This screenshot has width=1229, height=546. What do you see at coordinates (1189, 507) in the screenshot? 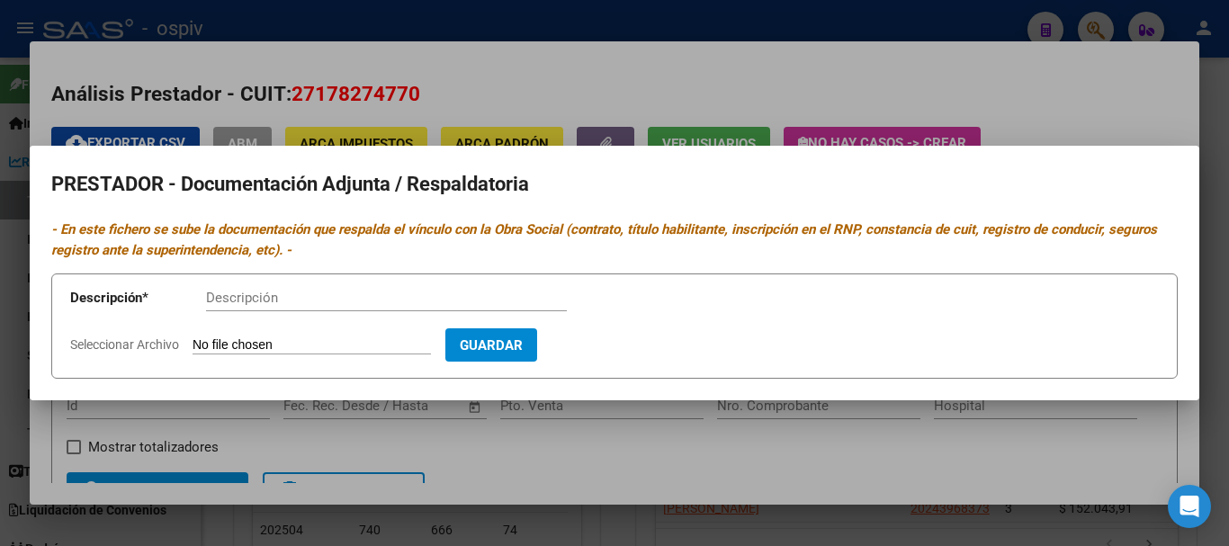
I see `div: Open Intercom Messenger` at bounding box center [1189, 507].